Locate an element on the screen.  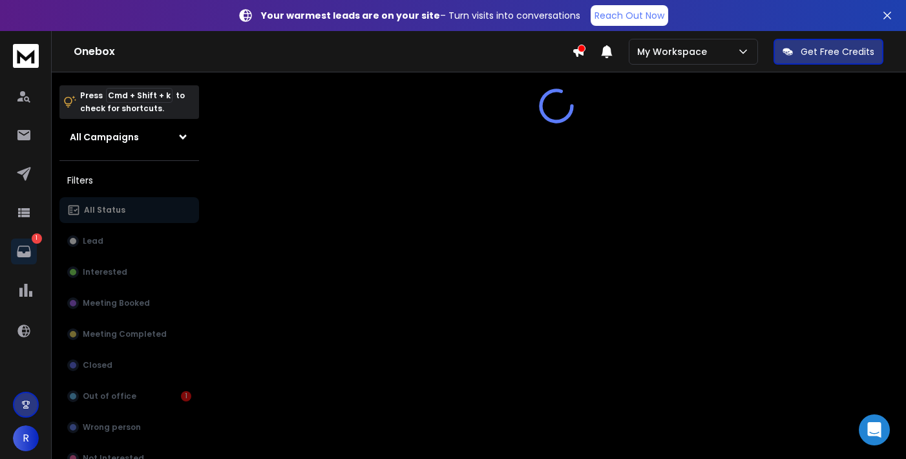
span: Cmd + Shift + k is located at coordinates (139, 95).